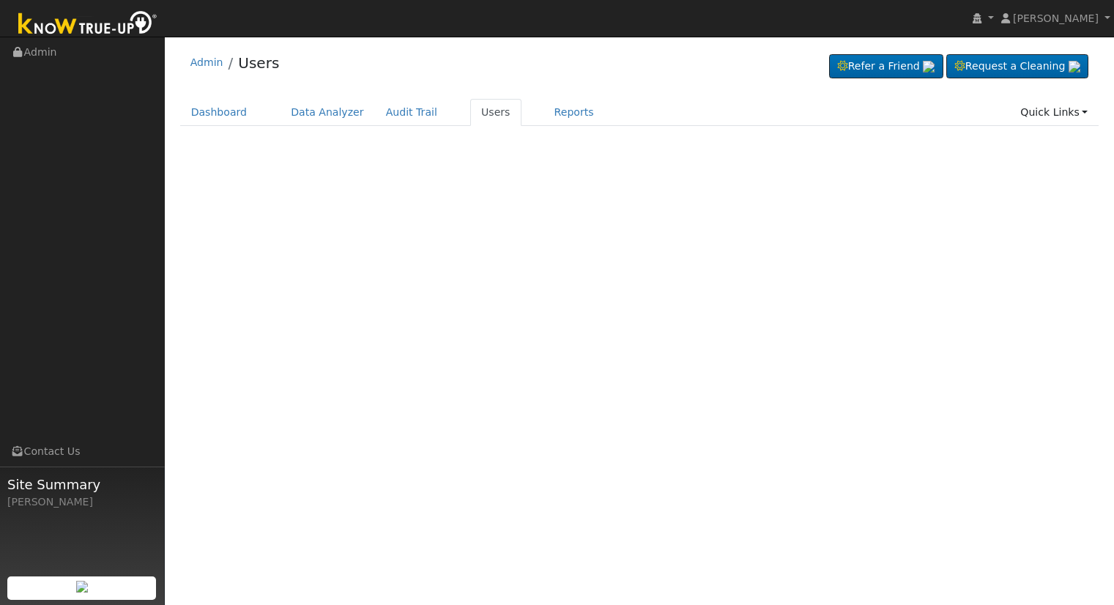 The width and height of the screenshot is (1114, 605). I want to click on a: Dashboard, so click(219, 112).